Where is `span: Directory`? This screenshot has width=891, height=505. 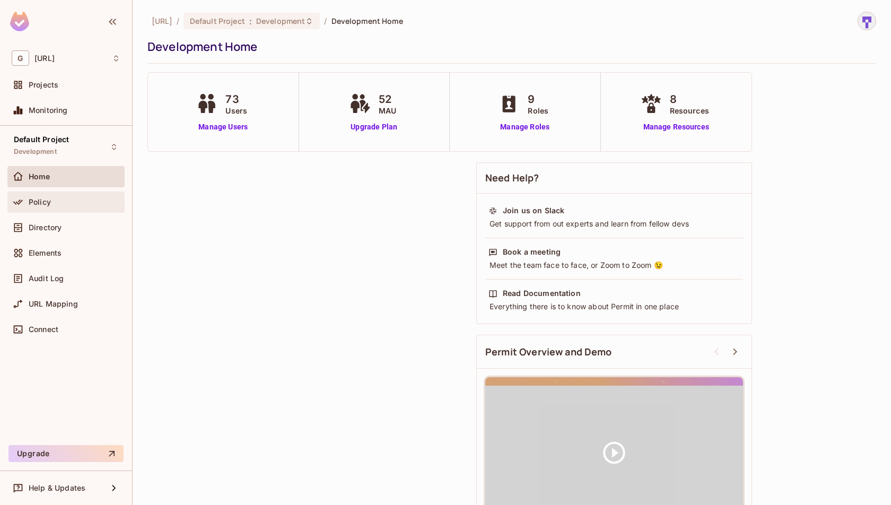
span: Directory is located at coordinates (45, 227).